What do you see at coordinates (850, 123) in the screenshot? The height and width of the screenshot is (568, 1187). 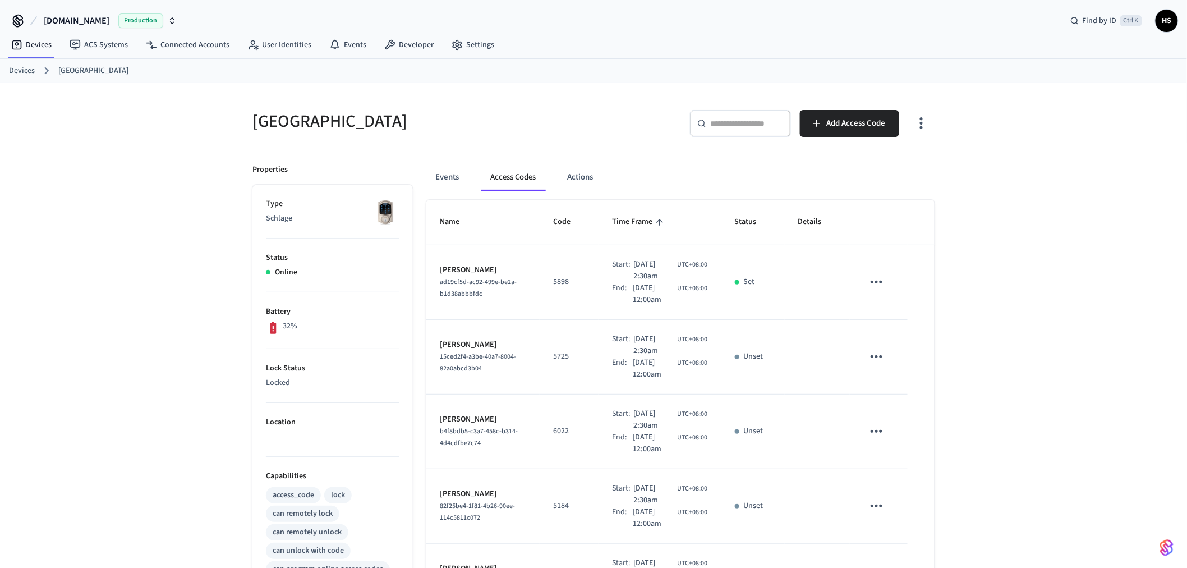 I see `button: Add Access Code` at bounding box center [850, 123].